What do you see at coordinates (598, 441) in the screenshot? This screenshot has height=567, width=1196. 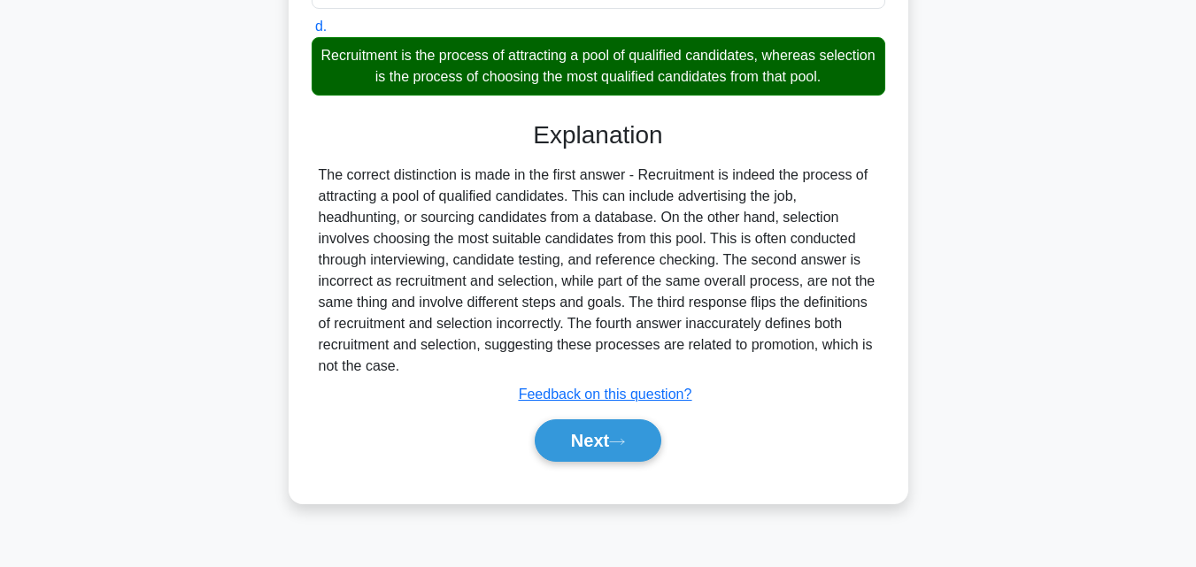 I see `button: Next` at bounding box center [598, 441].